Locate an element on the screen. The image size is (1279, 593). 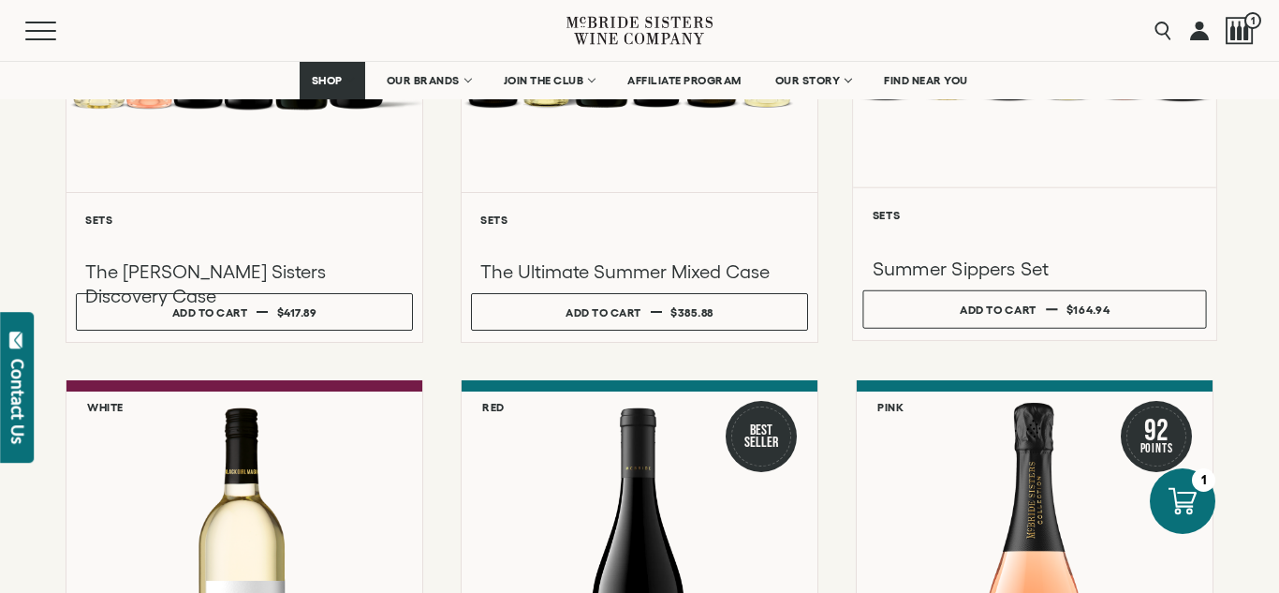
span: $164.94 is located at coordinates (1088, 309).